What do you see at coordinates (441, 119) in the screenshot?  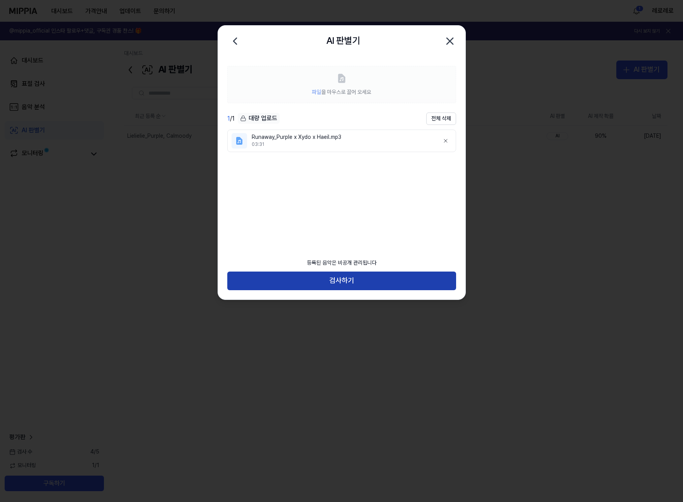 I see `button: 전체 삭제` at bounding box center [441, 119].